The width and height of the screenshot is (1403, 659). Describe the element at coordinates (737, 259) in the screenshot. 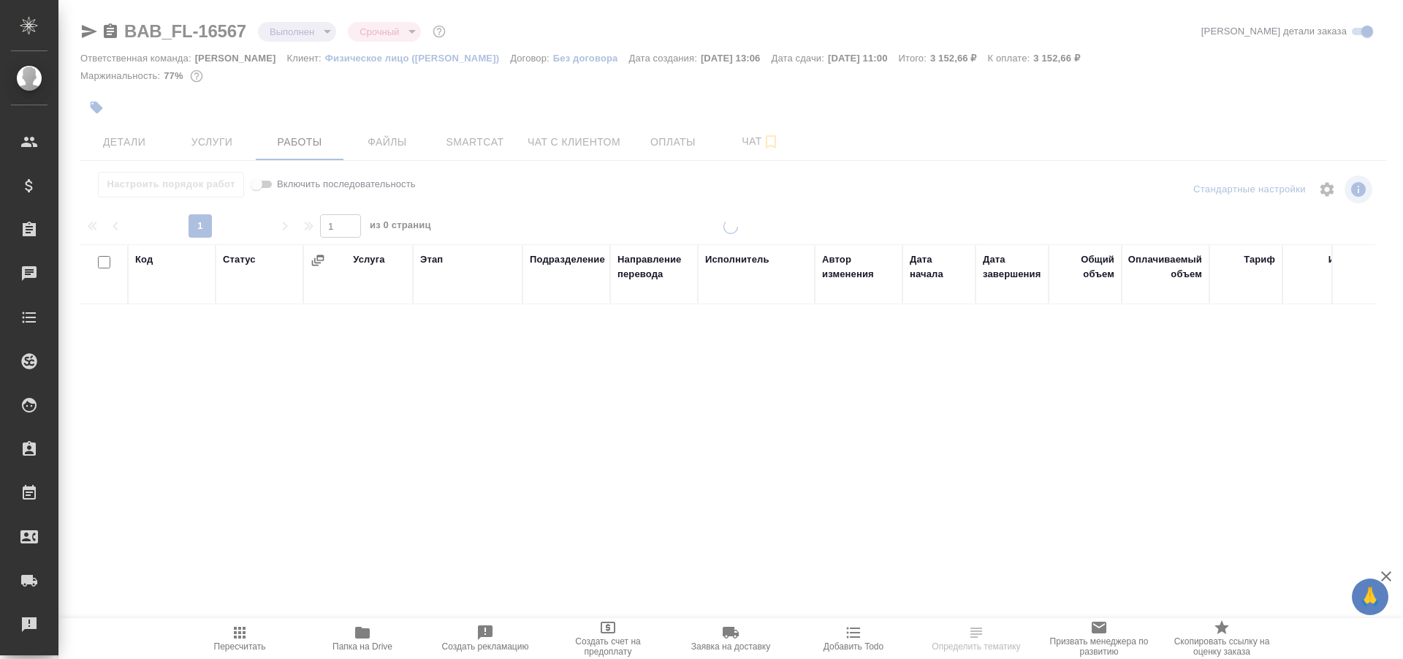

I see `div: Исполнитель` at that location.